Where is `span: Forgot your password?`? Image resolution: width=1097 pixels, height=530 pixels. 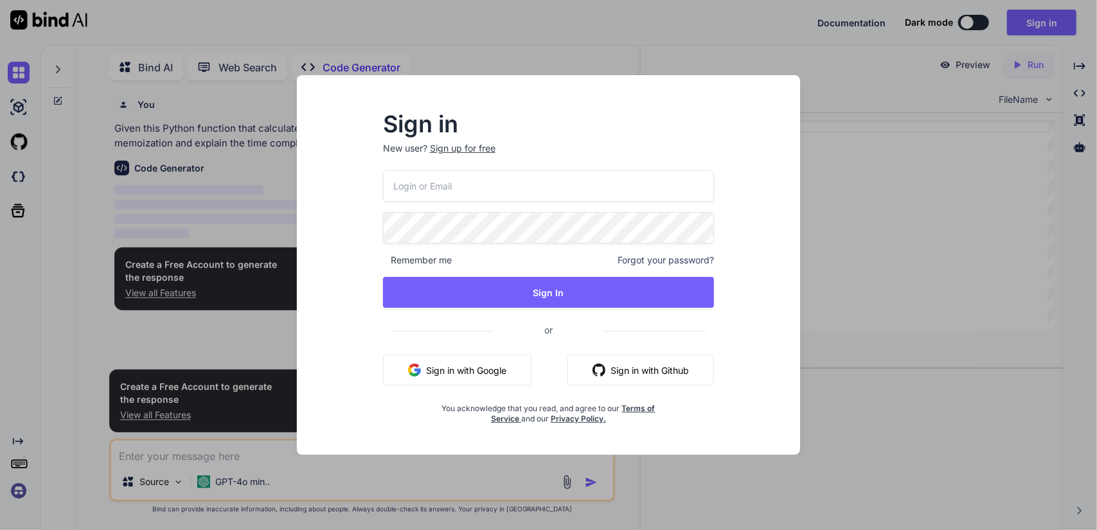 span: Forgot your password? is located at coordinates (666, 260).